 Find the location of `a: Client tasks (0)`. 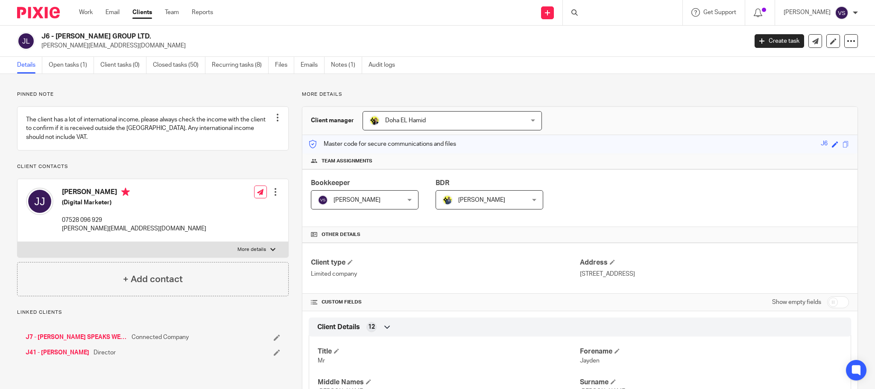

a: Client tasks (0) is located at coordinates (123, 65).